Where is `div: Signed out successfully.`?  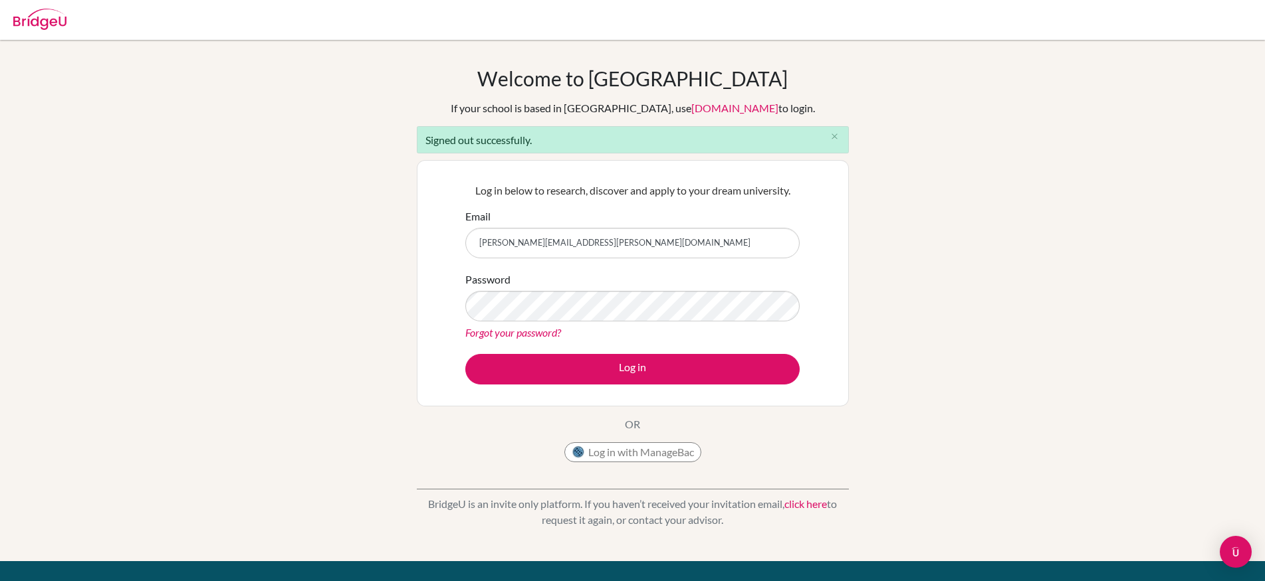
div: Signed out successfully. is located at coordinates (633, 140).